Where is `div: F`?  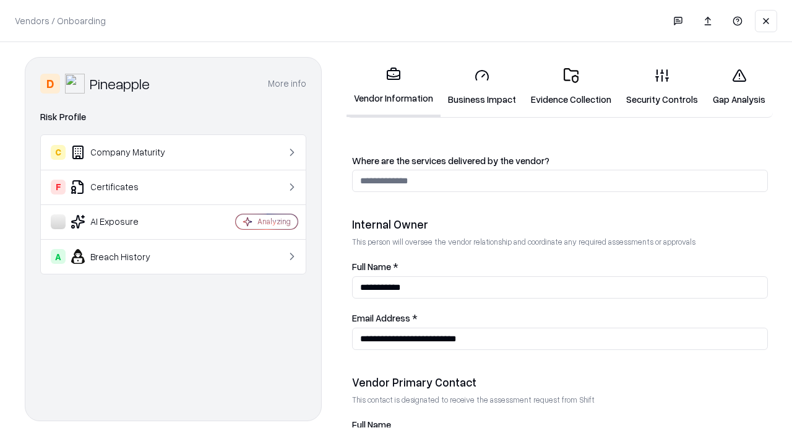 div: F is located at coordinates (58, 187).